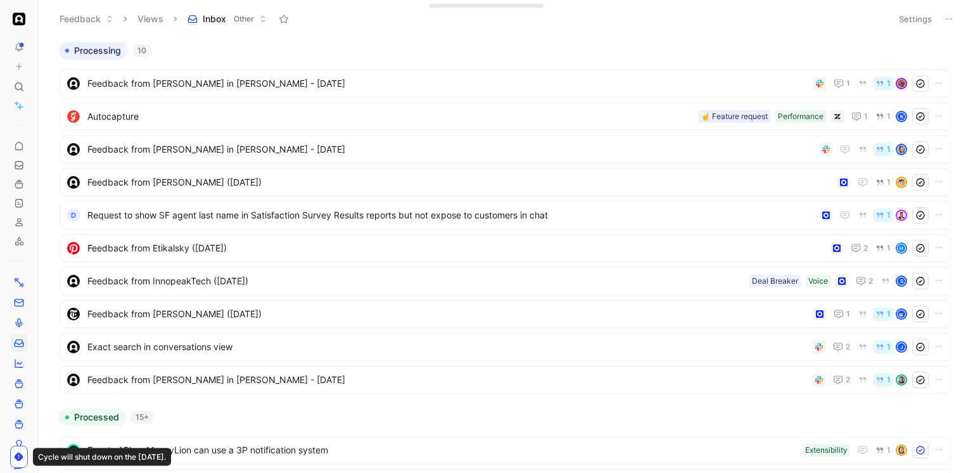 The image size is (973, 473). I want to click on button: Processing, so click(93, 51).